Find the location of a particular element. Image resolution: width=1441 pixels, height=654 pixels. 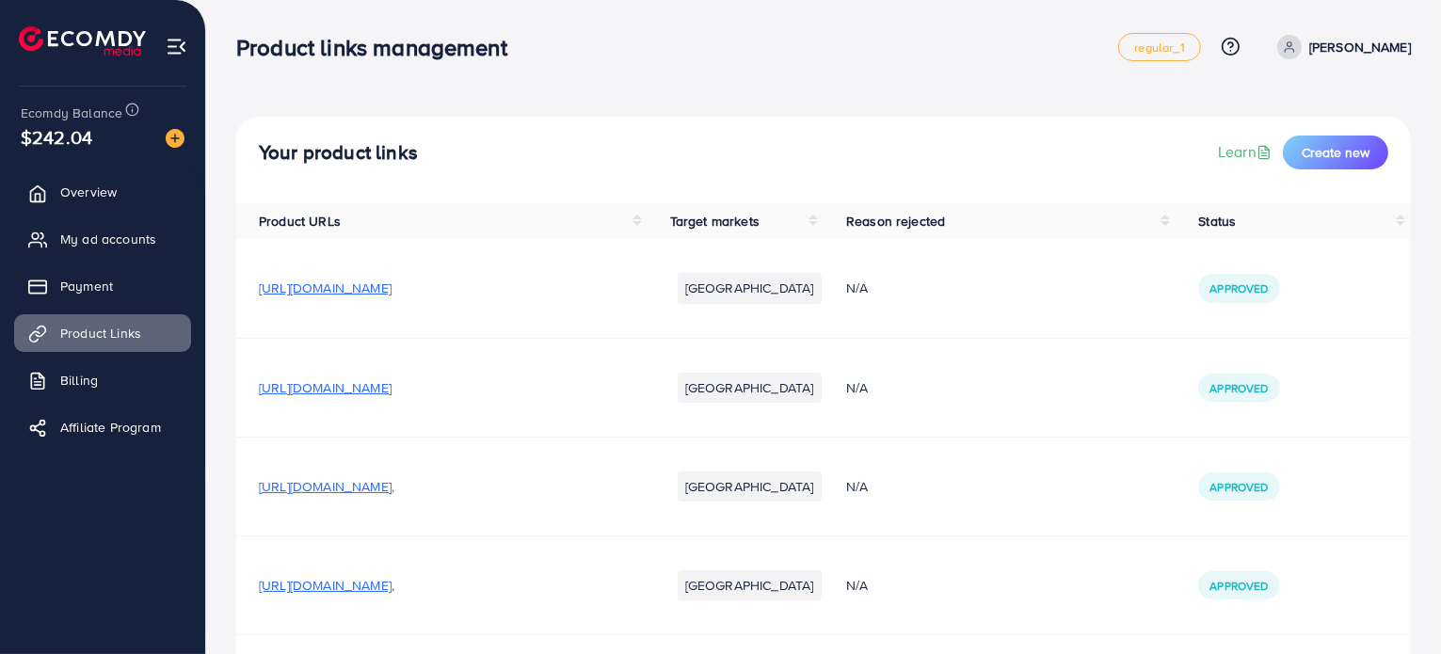

span: Target markets is located at coordinates (715, 221).